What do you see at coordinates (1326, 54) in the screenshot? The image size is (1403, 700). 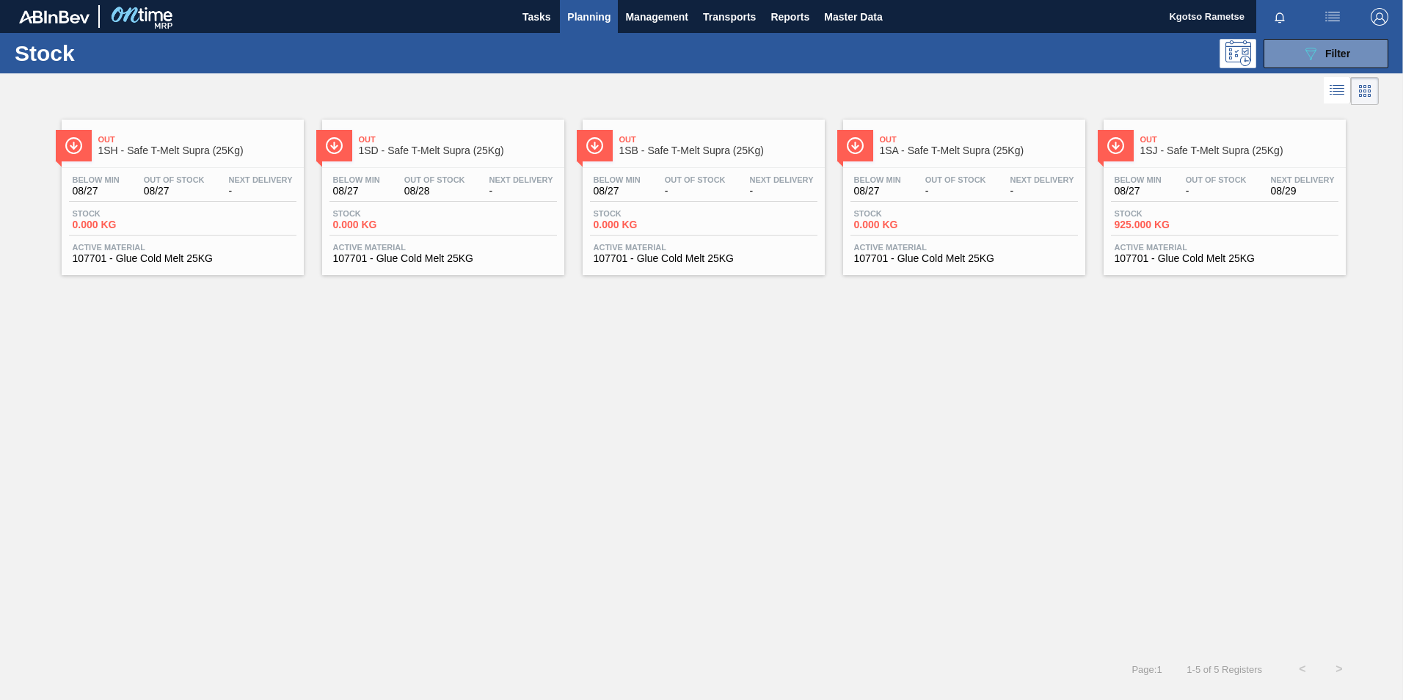 I see `button: Filter` at bounding box center [1326, 54].